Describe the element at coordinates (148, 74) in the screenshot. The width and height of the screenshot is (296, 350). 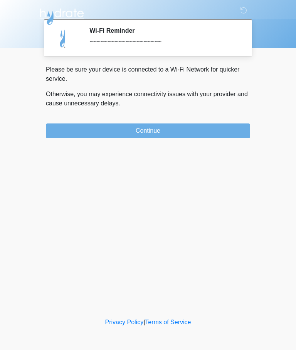
I see `p: Please be sure your device is connected to a Wi-Fi Network for quicker service.` at that location.